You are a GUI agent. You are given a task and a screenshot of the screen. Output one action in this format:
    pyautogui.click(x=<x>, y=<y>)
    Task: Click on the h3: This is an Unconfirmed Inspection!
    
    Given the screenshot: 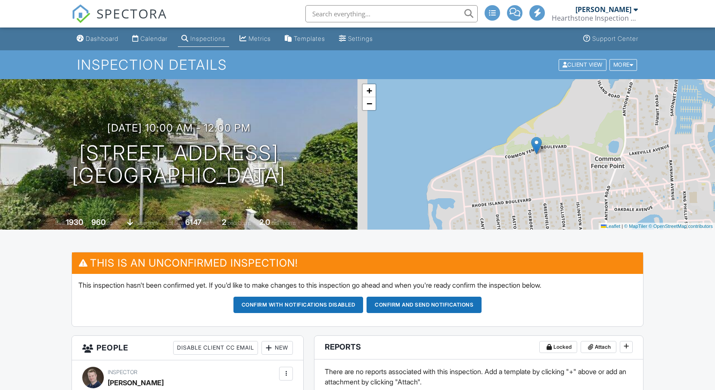 What is the action you would take?
    pyautogui.click(x=357, y=263)
    